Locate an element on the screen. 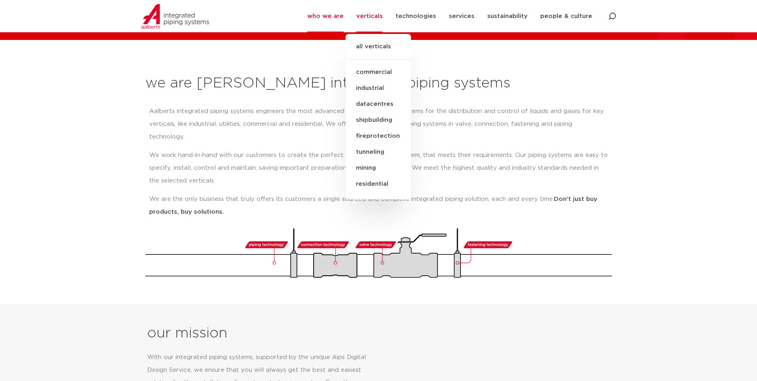  a: tunneling is located at coordinates (378, 152).